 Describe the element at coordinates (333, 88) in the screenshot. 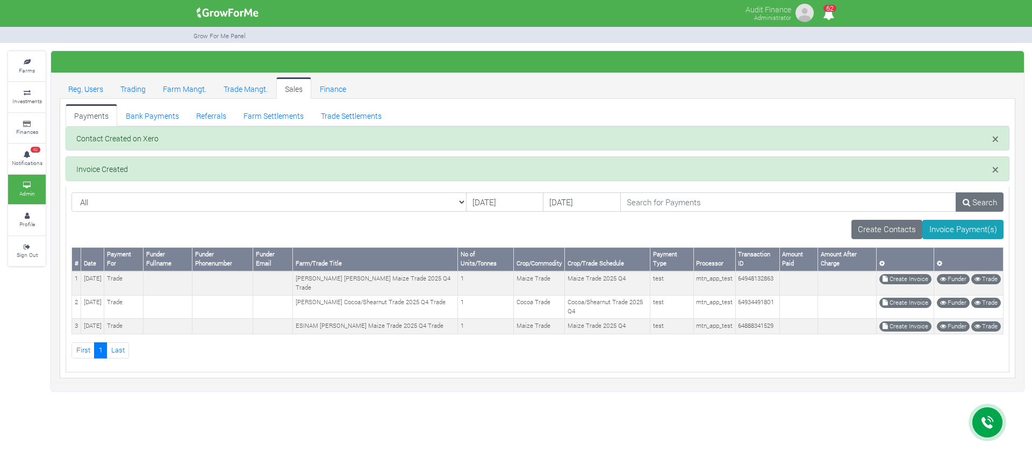

I see `a: Finance` at that location.